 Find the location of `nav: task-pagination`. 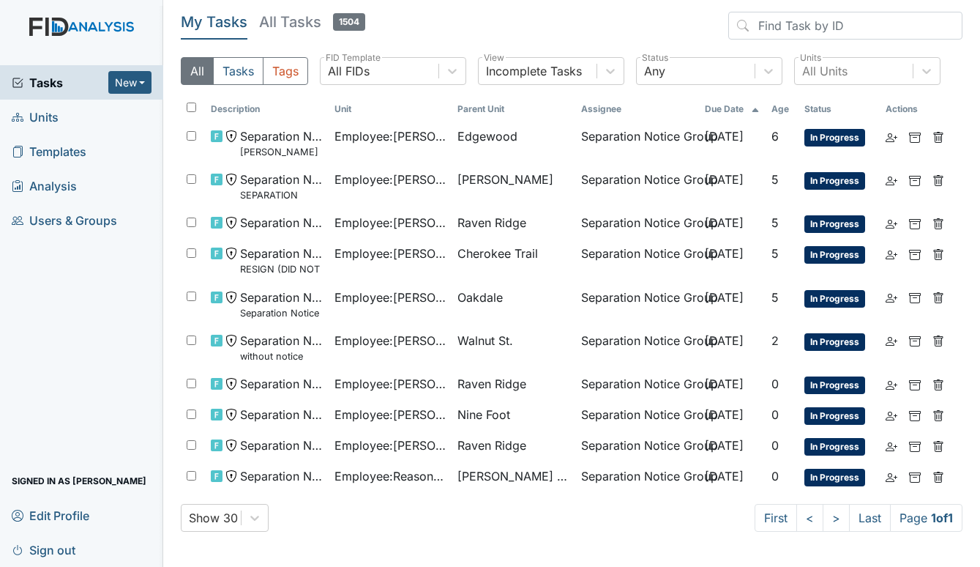

nav: task-pagination is located at coordinates (859, 518).